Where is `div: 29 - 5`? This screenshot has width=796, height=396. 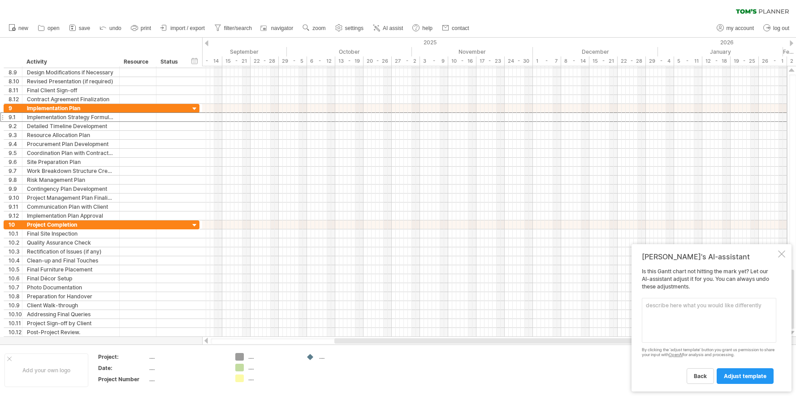
div: 29 - 5 is located at coordinates (293, 61).